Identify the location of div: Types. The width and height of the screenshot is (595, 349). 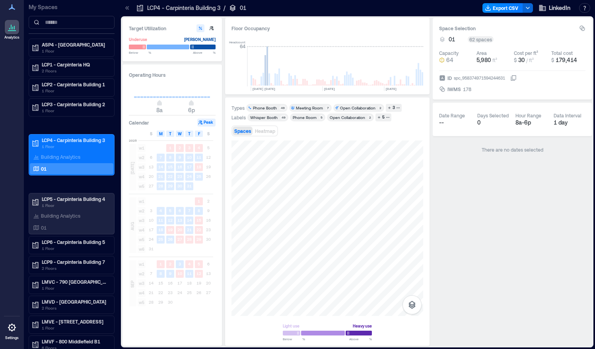
(238, 108).